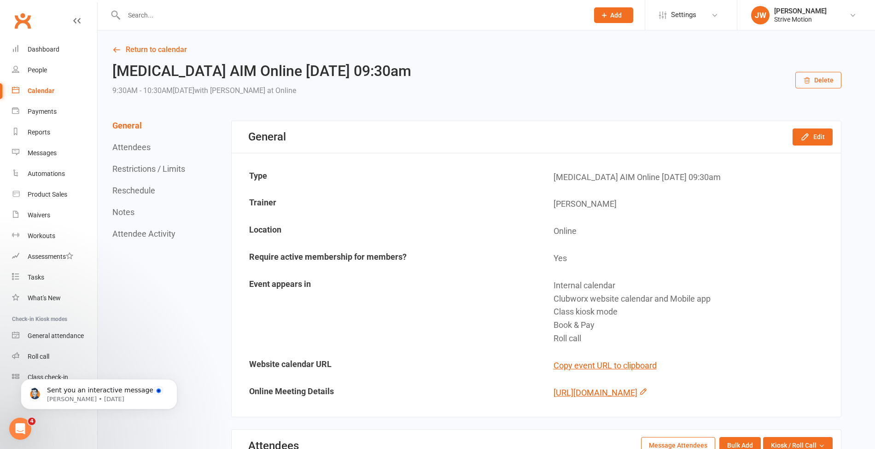 This screenshot has width=875, height=449. I want to click on a: What's New, so click(54, 298).